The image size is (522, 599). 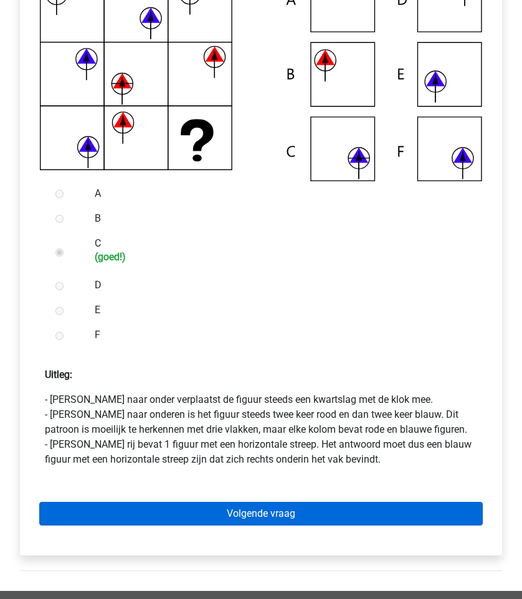 I want to click on label: C, so click(x=279, y=249).